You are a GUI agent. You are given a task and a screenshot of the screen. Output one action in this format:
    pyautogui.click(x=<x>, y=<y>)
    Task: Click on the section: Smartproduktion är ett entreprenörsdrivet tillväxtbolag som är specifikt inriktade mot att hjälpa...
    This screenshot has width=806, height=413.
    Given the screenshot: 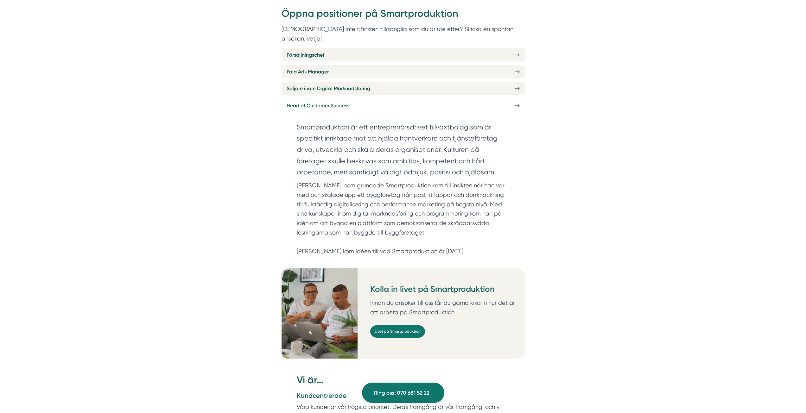 What is the action you would take?
    pyautogui.click(x=403, y=151)
    